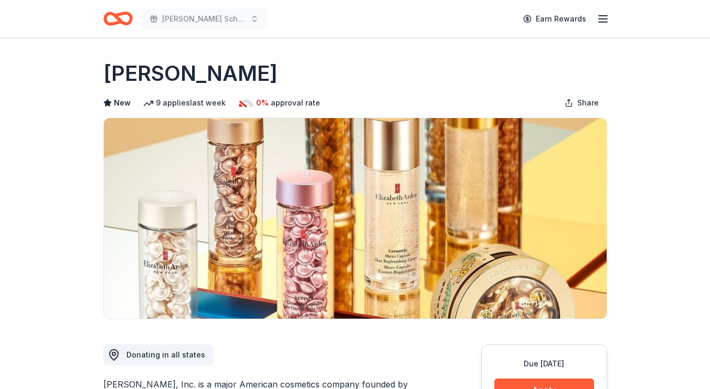 This screenshot has height=389, width=710. Describe the element at coordinates (581, 103) in the screenshot. I see `button: Share` at that location.